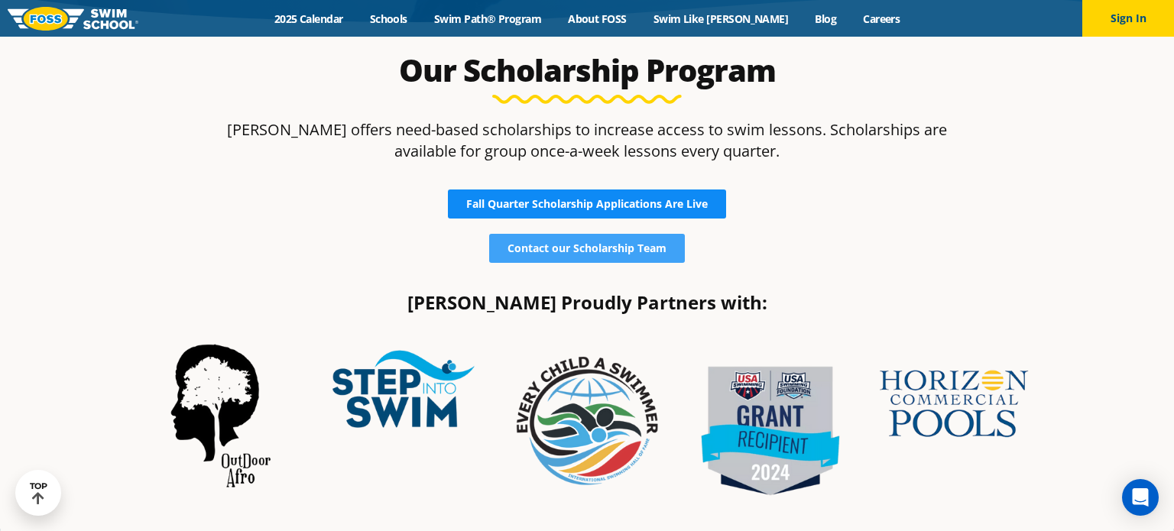  I want to click on a: Careers, so click(881, 18).